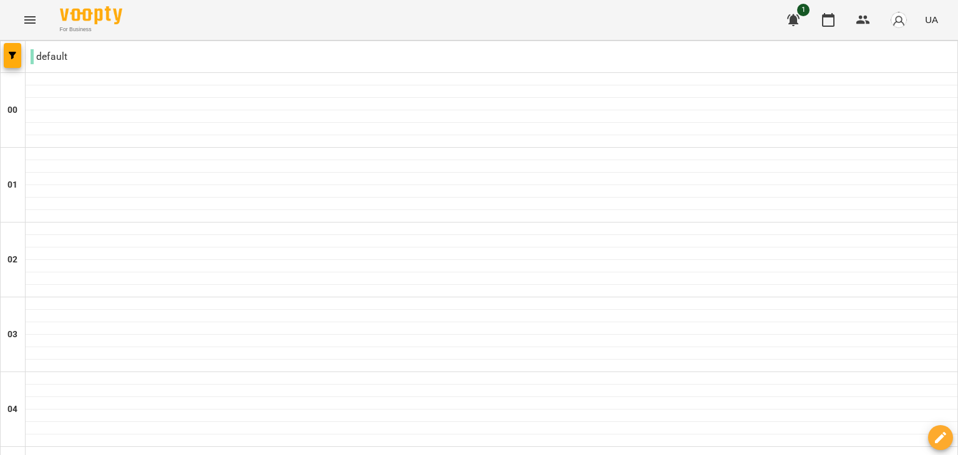  I want to click on img: avatar_s.png, so click(899, 20).